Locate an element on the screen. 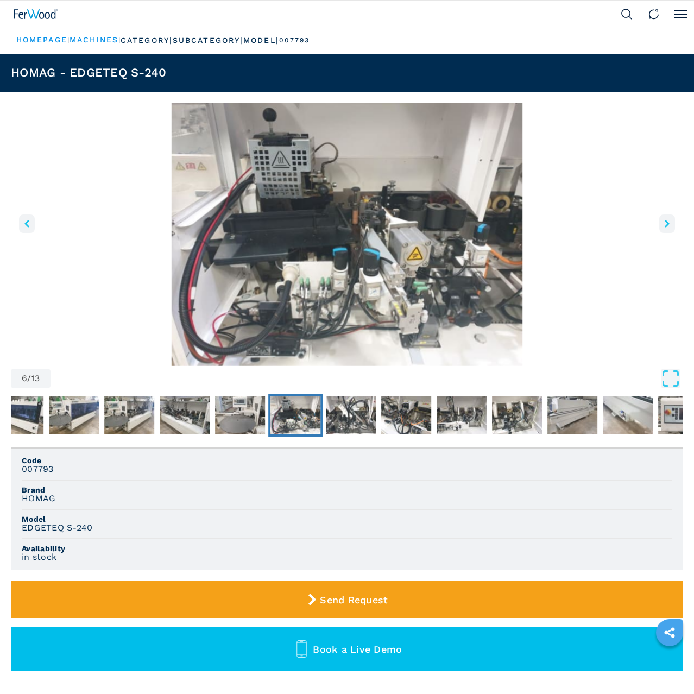 Image resolution: width=694 pixels, height=694 pixels. img: 32d18be6db4ff89d7b35cadc53981ede is located at coordinates (185, 416).